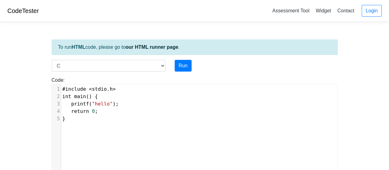 This screenshot has width=389, height=170. I want to click on a: Widget, so click(324, 10).